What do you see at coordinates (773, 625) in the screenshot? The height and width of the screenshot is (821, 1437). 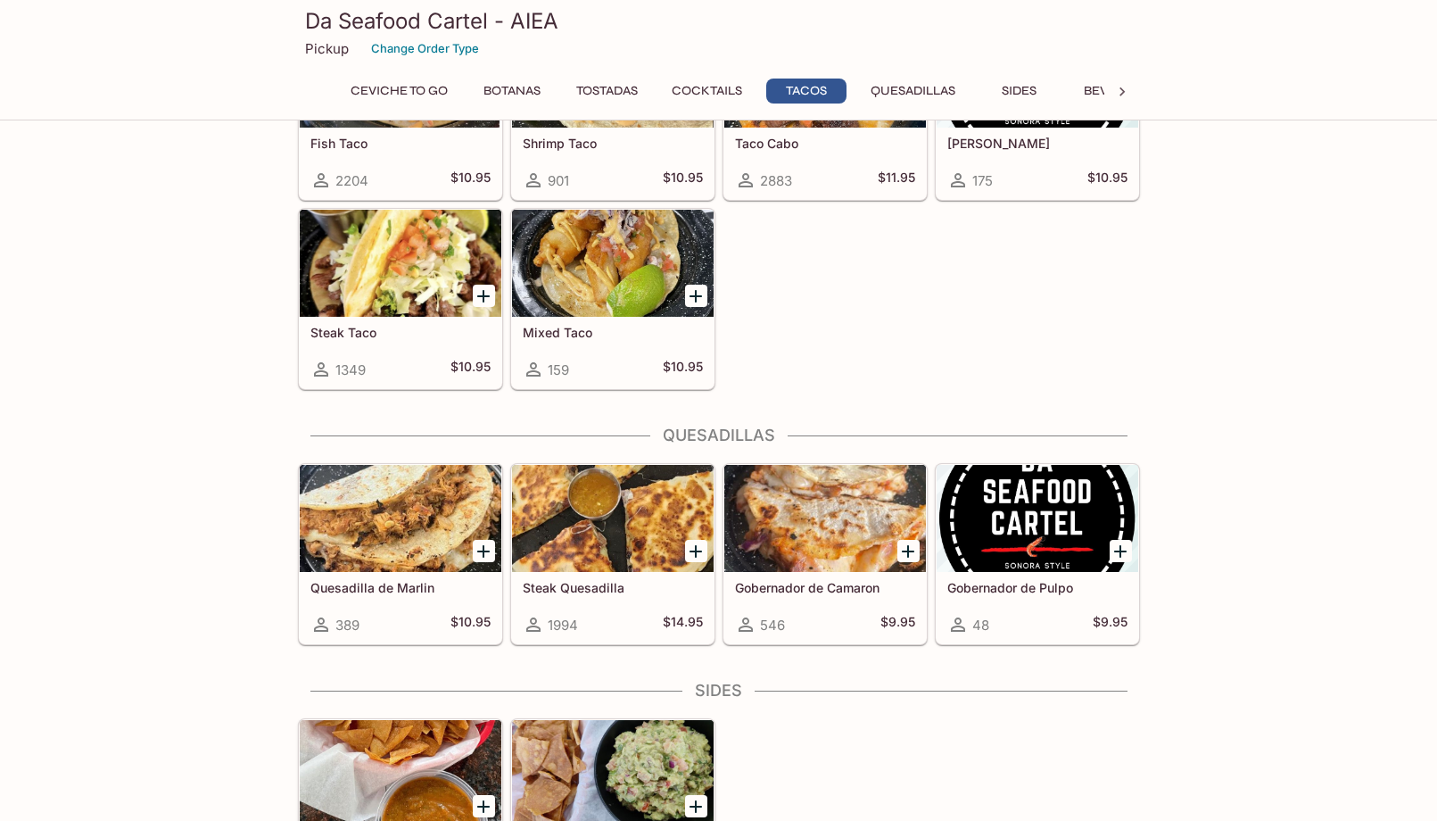 I see `span: 546` at bounding box center [773, 625].